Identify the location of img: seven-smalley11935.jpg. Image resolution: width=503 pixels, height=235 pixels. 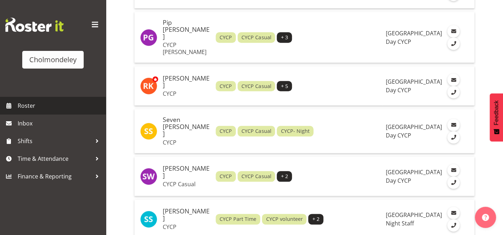
(149, 131).